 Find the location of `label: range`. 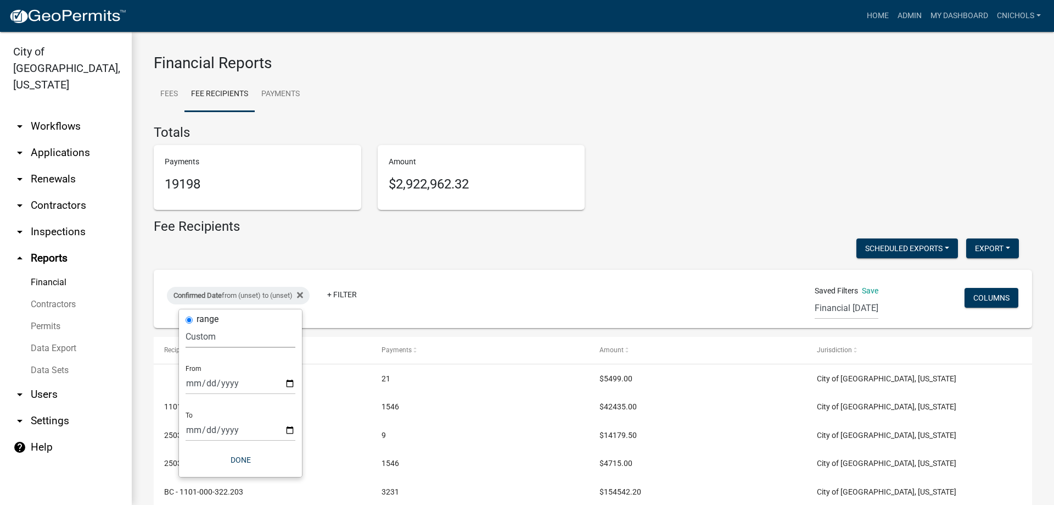

label: range is located at coordinates (208, 319).